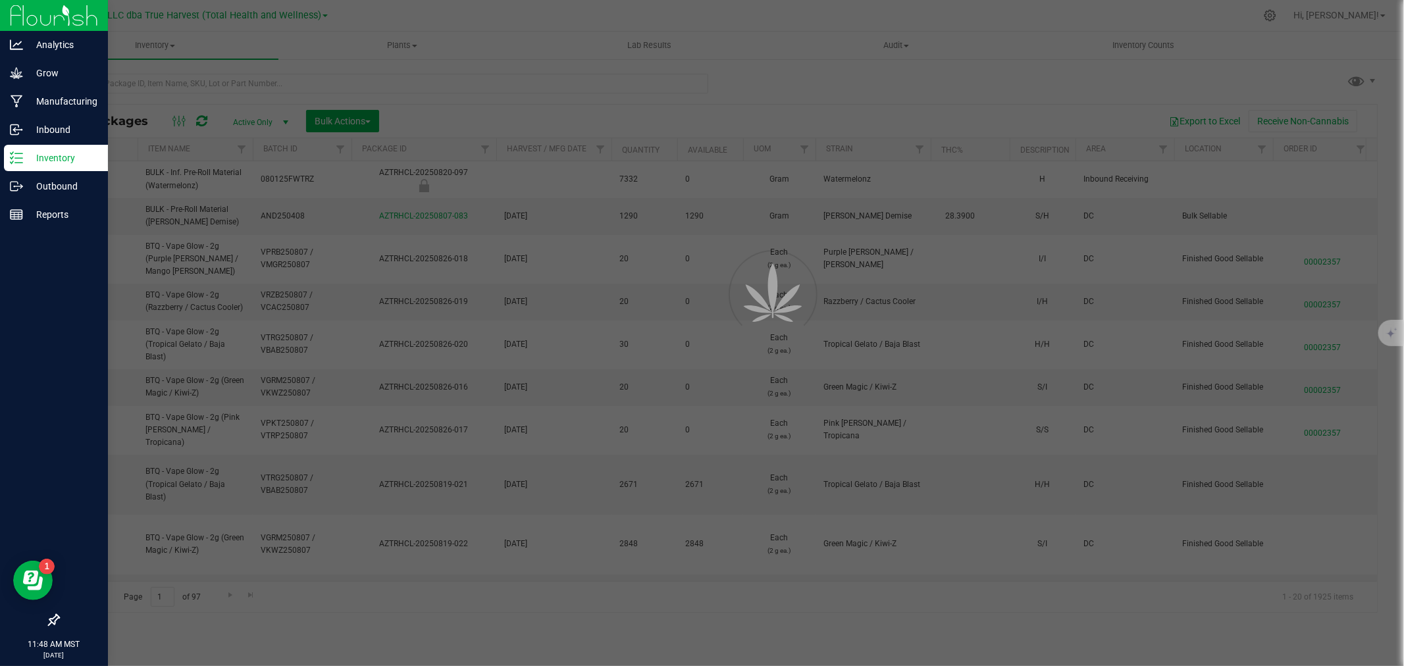 This screenshot has width=1404, height=666. I want to click on p: Manufacturing, so click(63, 101).